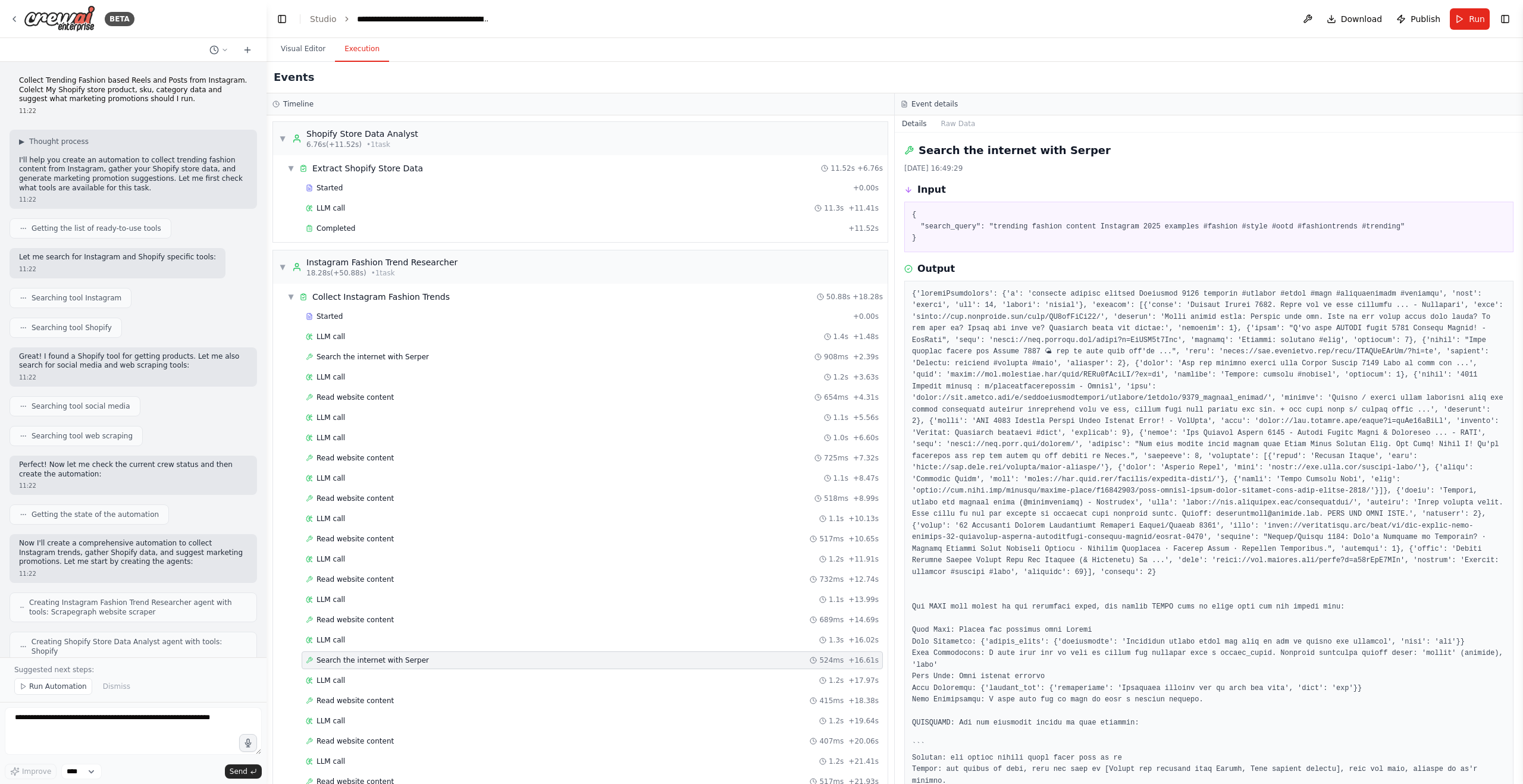  What do you see at coordinates (334, 145) in the screenshot?
I see `span: 6.76s (+11.52s)` at bounding box center [334, 145].